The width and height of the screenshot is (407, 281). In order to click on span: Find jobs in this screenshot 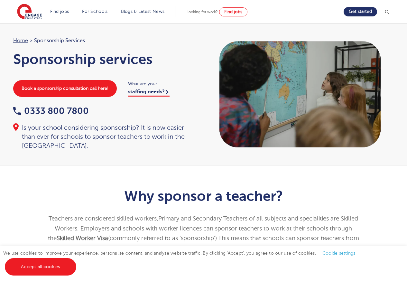, I will do `click(233, 12)`.